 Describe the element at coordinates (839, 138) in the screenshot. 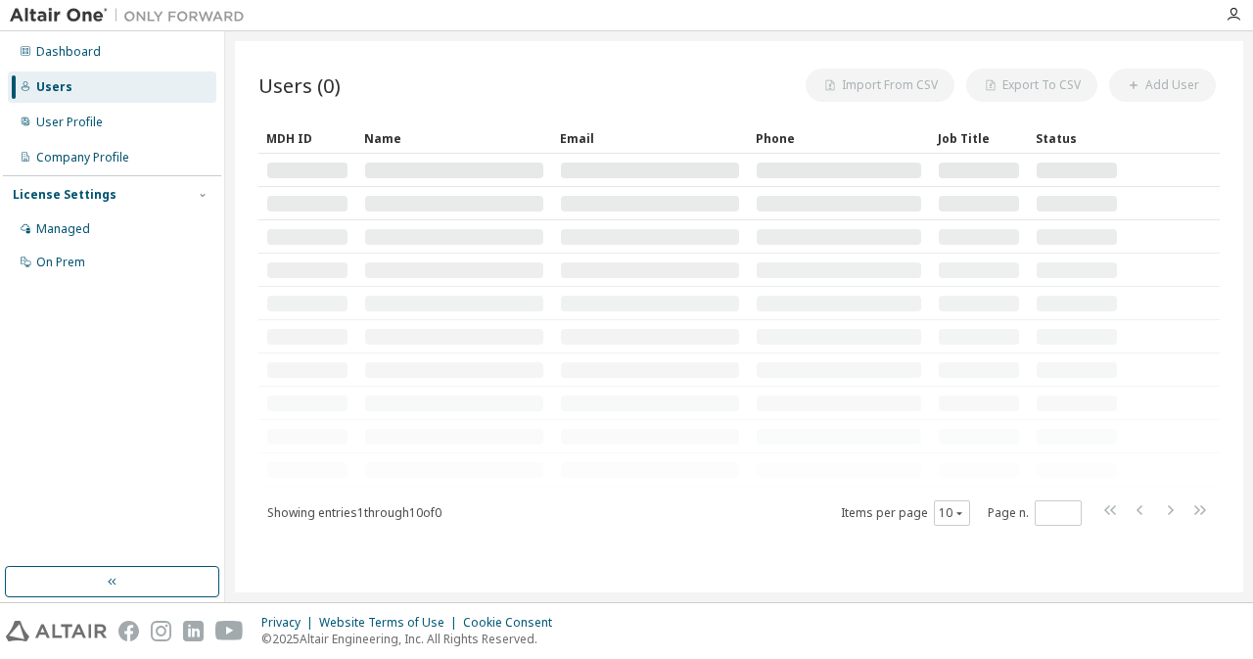

I see `div: Phone` at that location.